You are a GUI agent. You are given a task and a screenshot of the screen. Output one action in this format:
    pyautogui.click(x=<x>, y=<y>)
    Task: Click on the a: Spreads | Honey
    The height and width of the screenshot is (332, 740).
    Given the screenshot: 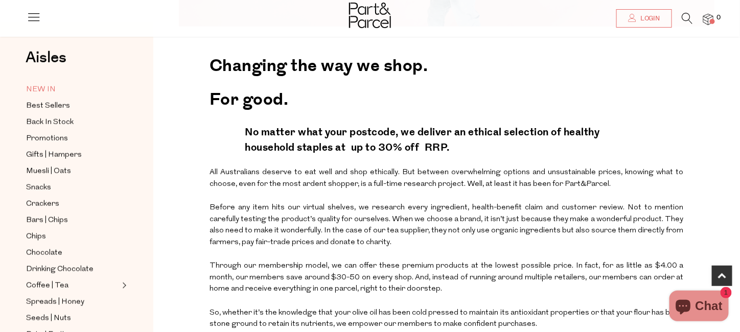 What is the action you would take?
    pyautogui.click(x=73, y=302)
    